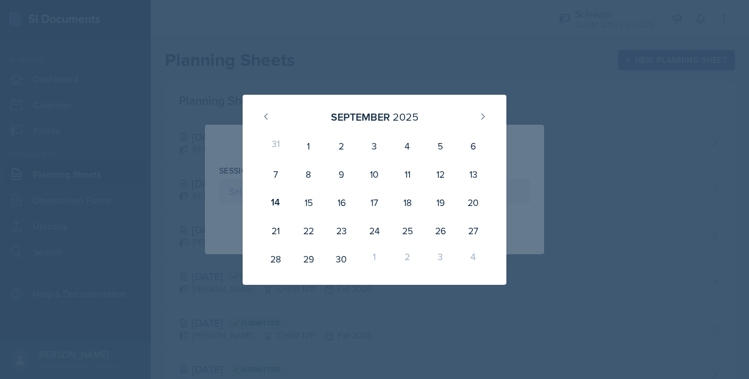 Image resolution: width=749 pixels, height=379 pixels. I want to click on div: 2025, so click(406, 117).